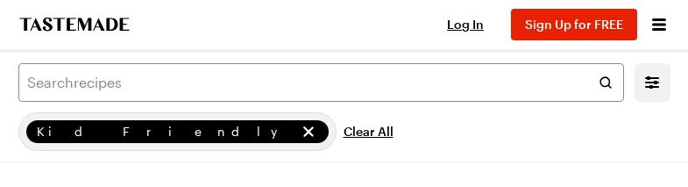 The height and width of the screenshot is (187, 688). I want to click on a: To Tastemade Home Page, so click(75, 25).